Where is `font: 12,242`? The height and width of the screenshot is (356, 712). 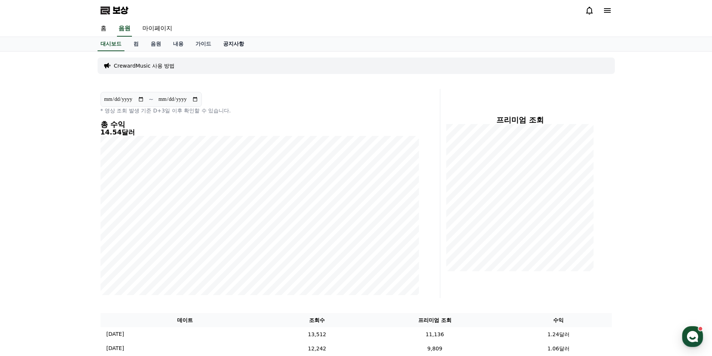
font: 12,242 is located at coordinates (317, 349).